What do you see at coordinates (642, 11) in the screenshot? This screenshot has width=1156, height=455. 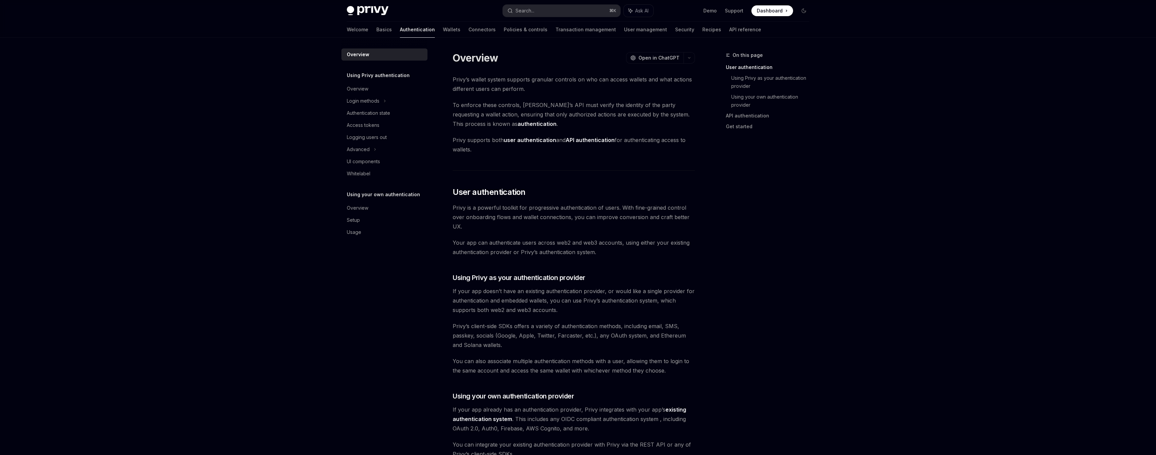 I see `span: Ask AI` at bounding box center [642, 11].